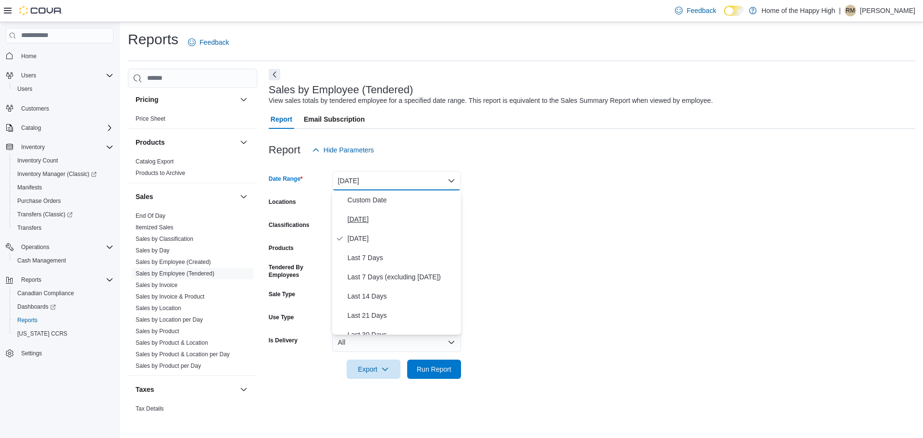 The height and width of the screenshot is (438, 923). I want to click on button: Next, so click(274, 74).